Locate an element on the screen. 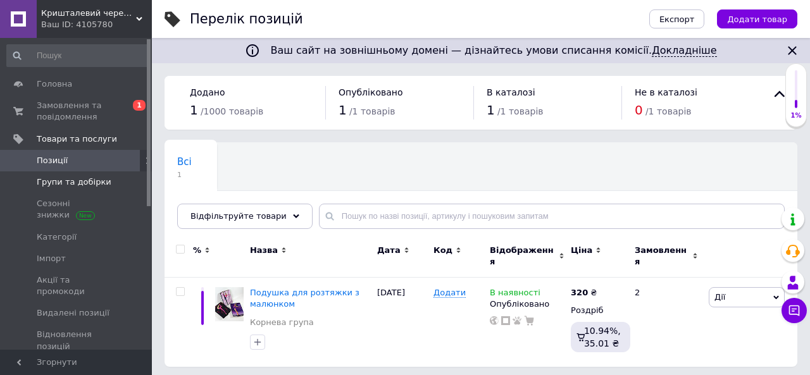 The width and height of the screenshot is (810, 375). span: Відновлення позицій is located at coordinates (77, 341).